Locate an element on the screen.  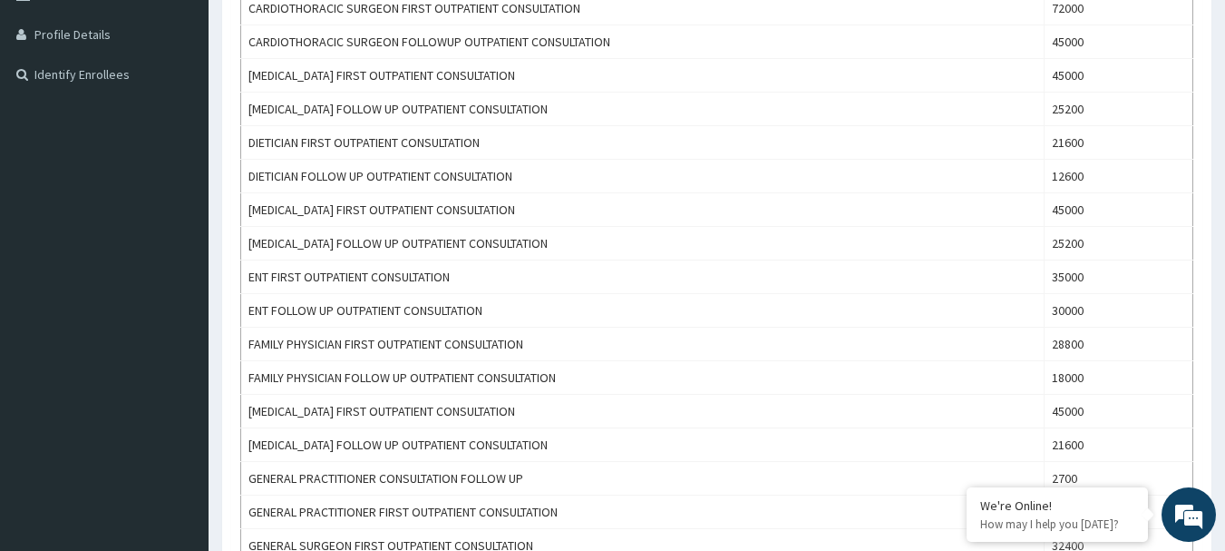
div: Minimize live chat window is located at coordinates (319, 31).